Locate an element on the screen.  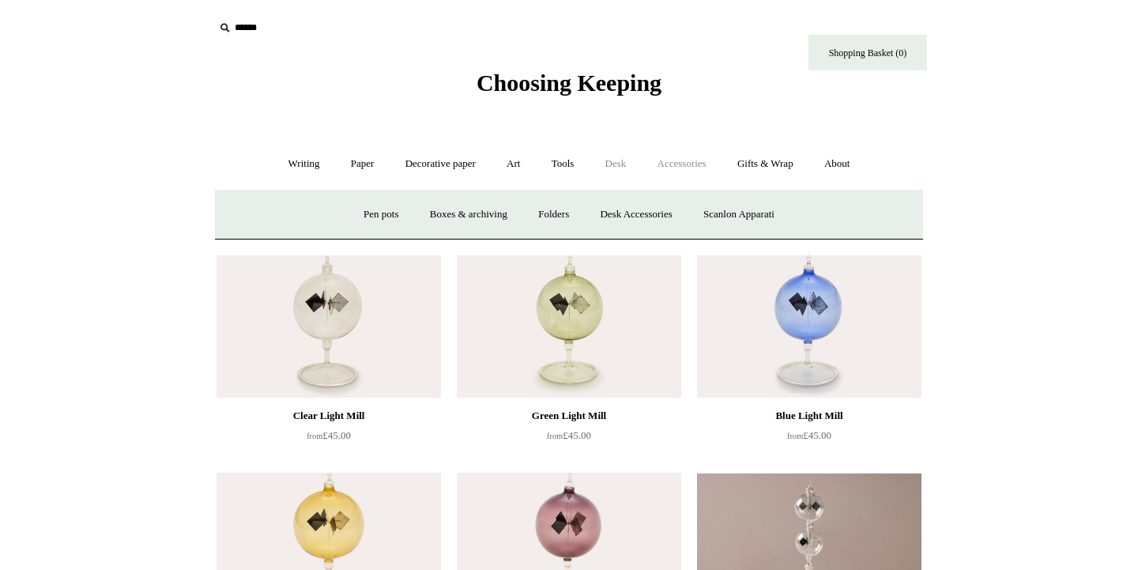
span: Choosing Keeping is located at coordinates (569, 82).